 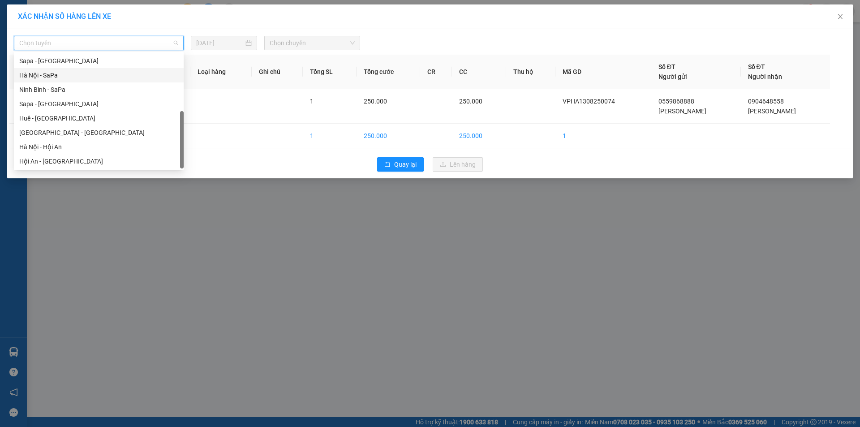 I want to click on th: Tổng cước, so click(x=389, y=72).